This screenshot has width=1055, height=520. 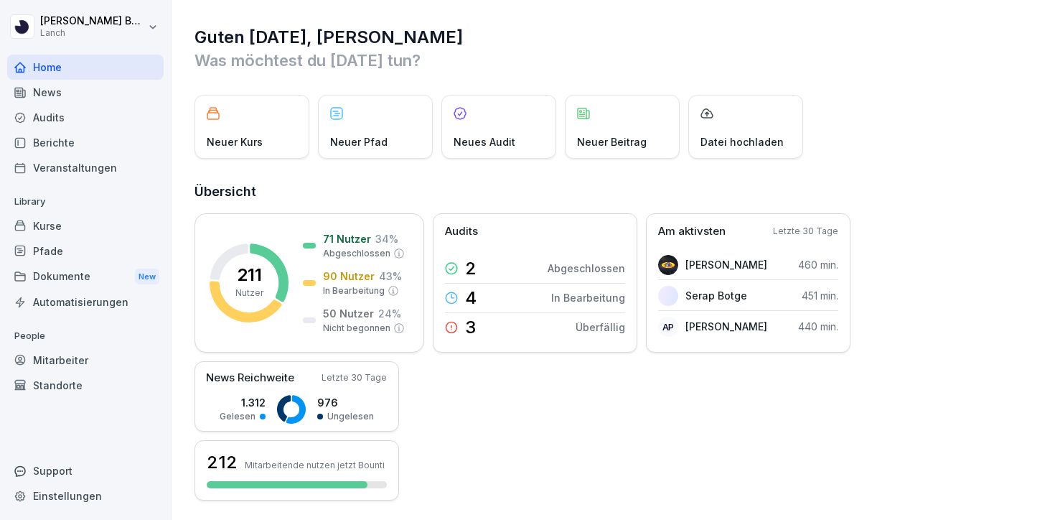 What do you see at coordinates (222, 462) in the screenshot?
I see `h3: 212` at bounding box center [222, 462].